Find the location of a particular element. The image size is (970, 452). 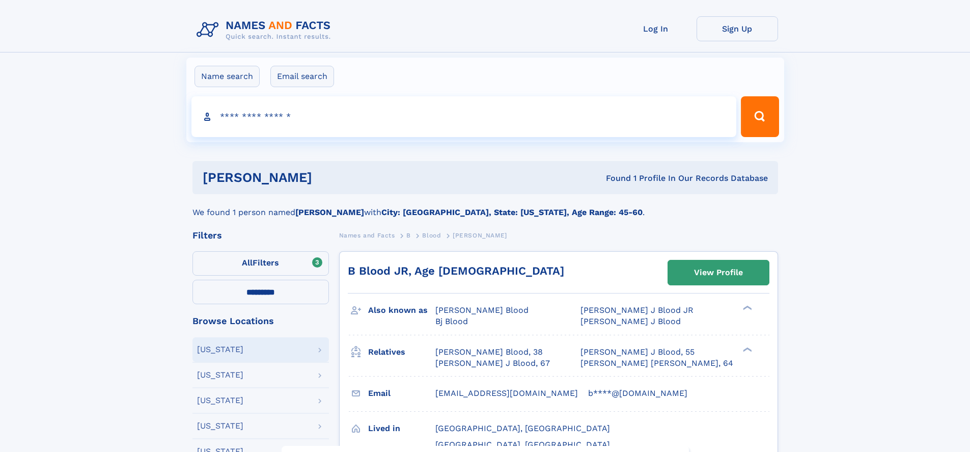

h3: Email is located at coordinates (402, 393).